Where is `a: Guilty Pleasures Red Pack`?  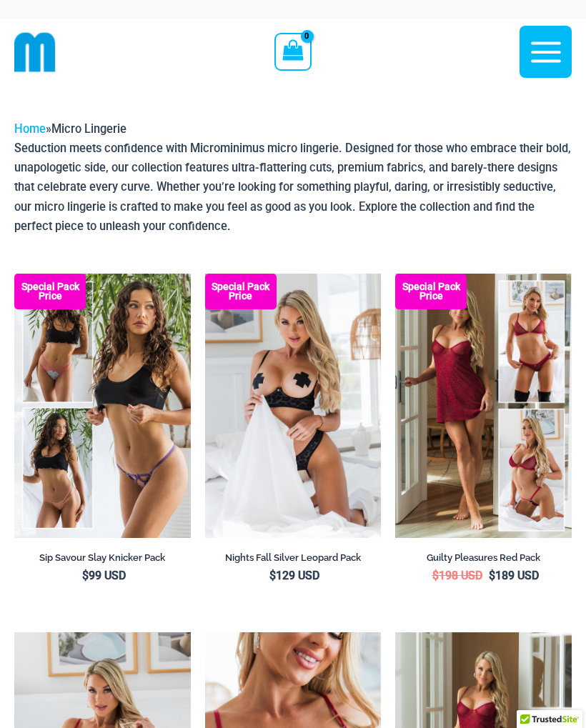
a: Guilty Pleasures Red Pack is located at coordinates (483, 560).